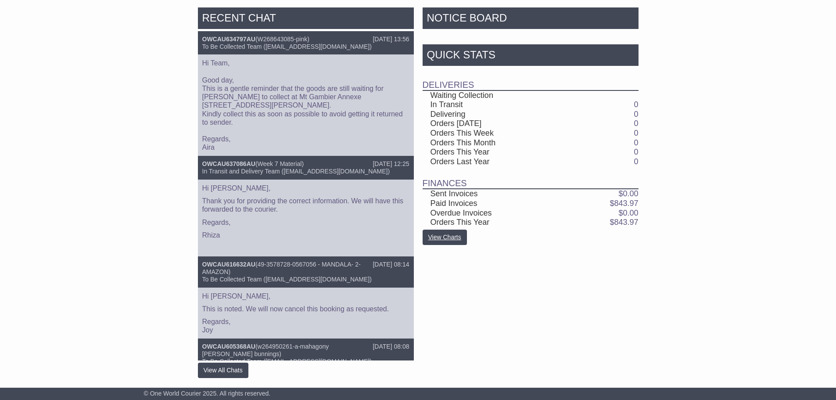 This screenshot has width=836, height=400. What do you see at coordinates (306, 222) in the screenshot?
I see `p: Regards,` at bounding box center [306, 222].